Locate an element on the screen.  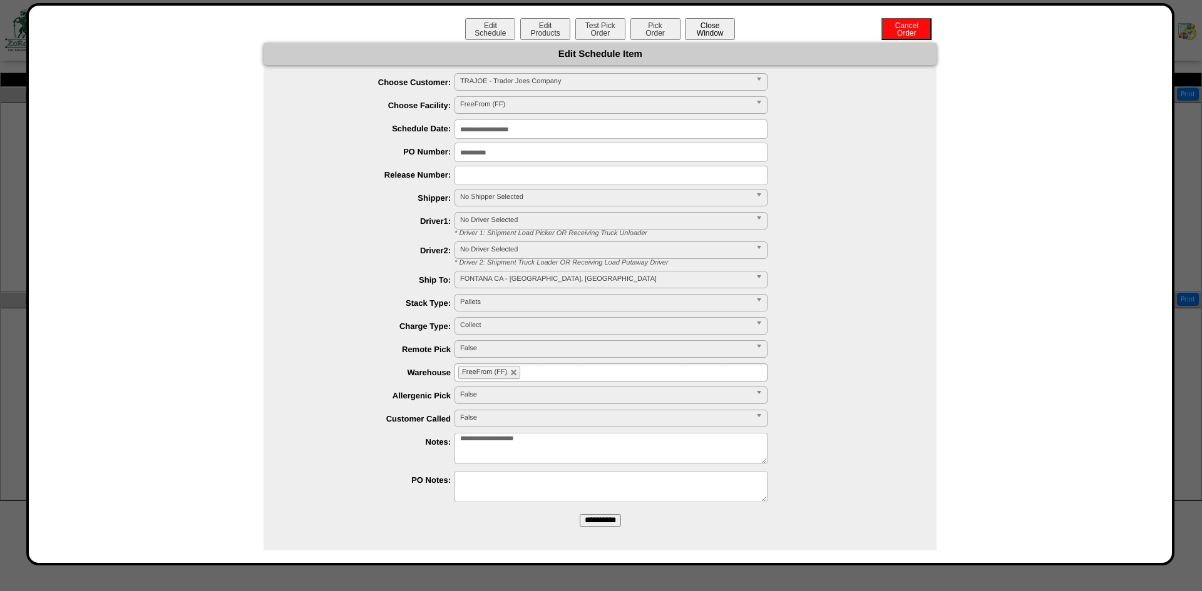
div: * Driver 2: Shipment Truck Loader OR Receiving Load Putaway Driver is located at coordinates (690, 263).